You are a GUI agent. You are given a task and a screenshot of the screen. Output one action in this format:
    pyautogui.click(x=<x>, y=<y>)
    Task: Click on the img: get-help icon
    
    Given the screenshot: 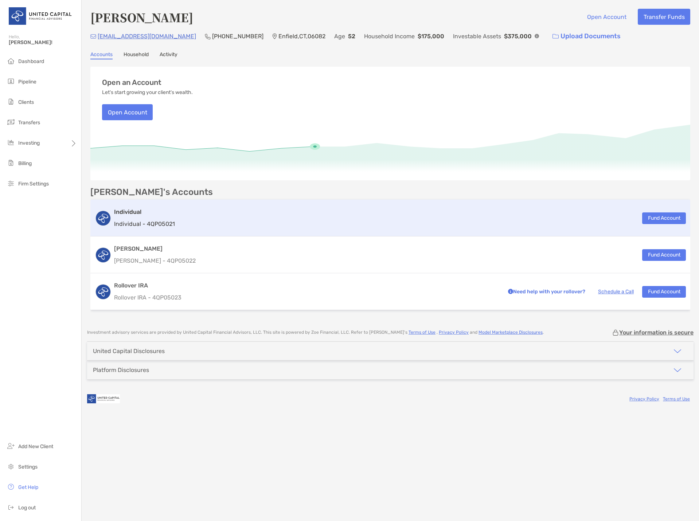 What is the action you would take?
    pyautogui.click(x=11, y=487)
    